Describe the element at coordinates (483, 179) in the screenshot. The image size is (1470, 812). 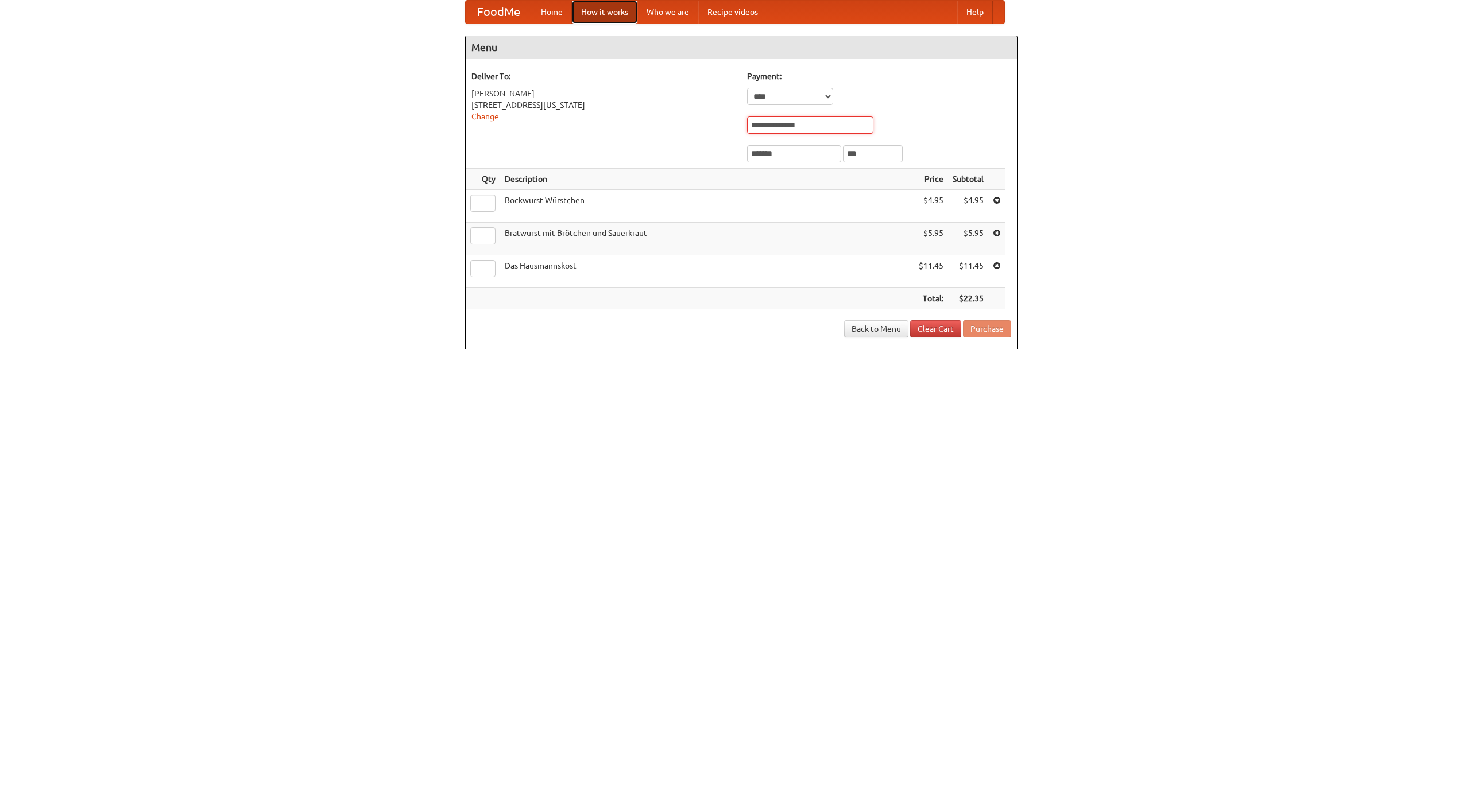
I see `th: Qty` at that location.